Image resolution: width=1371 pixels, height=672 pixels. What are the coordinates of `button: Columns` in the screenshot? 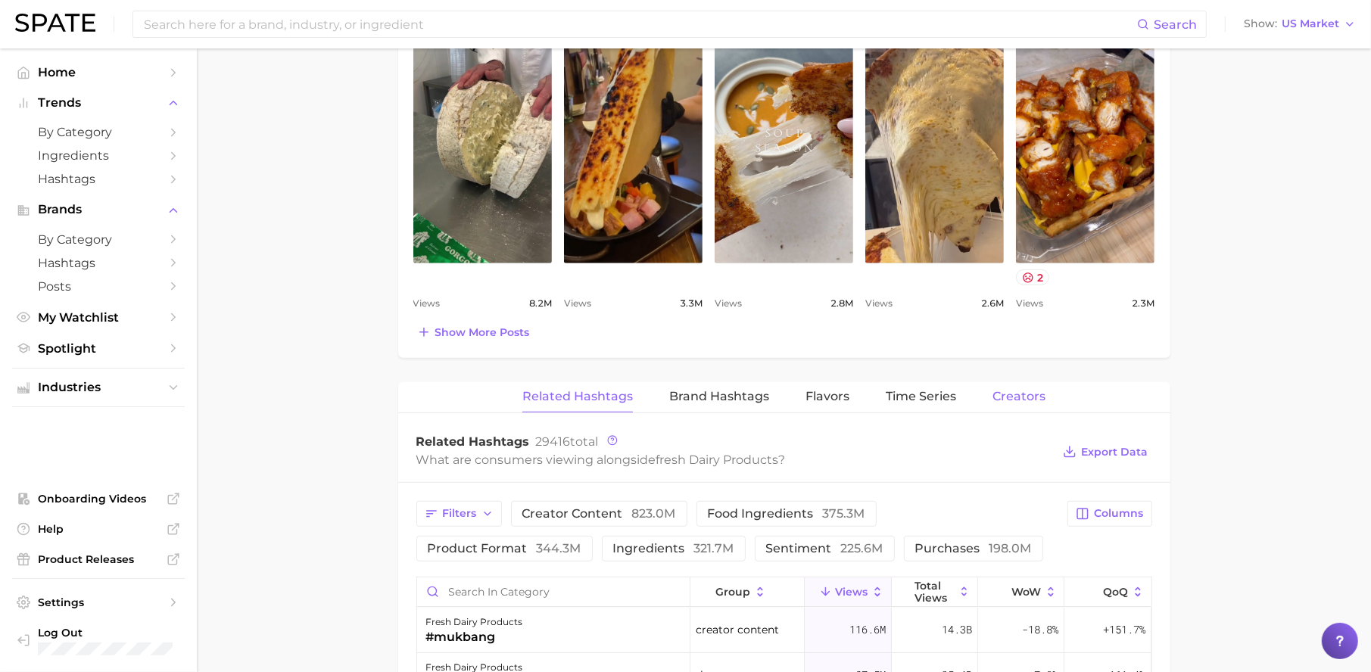 It's located at (1109, 514).